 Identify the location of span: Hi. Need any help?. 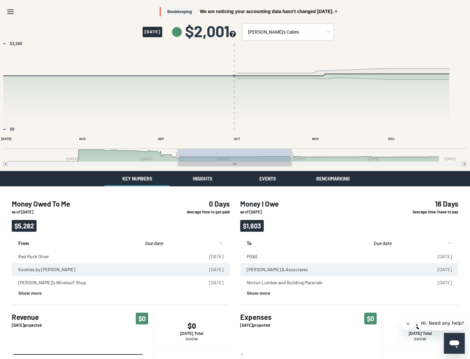
(25, 7).